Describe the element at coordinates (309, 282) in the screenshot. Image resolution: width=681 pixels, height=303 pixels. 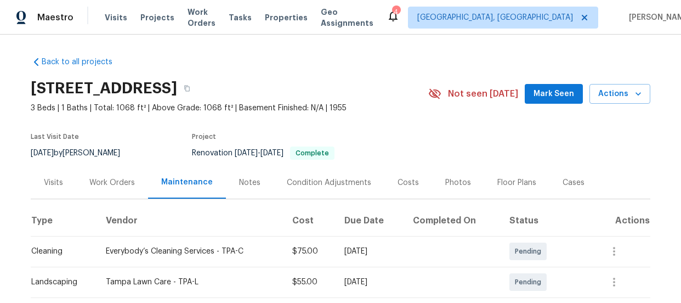
I see `div: $55.00` at that location.